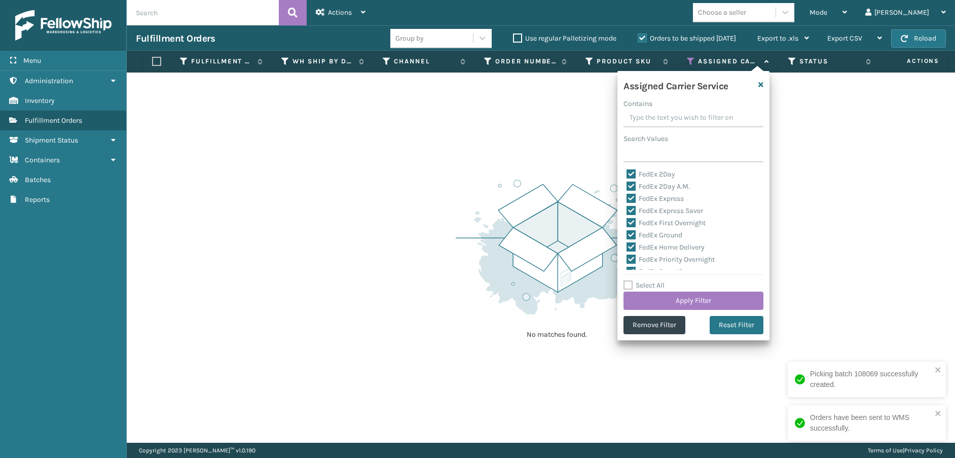 Image resolution: width=955 pixels, height=458 pixels. What do you see at coordinates (659, 271) in the screenshot?
I see `label: FedEx SmartPost` at bounding box center [659, 271].